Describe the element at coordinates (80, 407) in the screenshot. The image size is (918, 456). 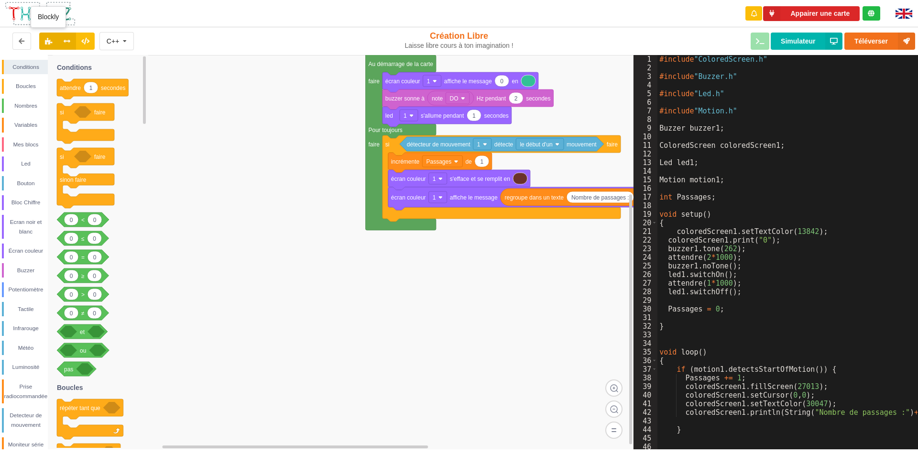
I see `text: répéter tant que` at that location.